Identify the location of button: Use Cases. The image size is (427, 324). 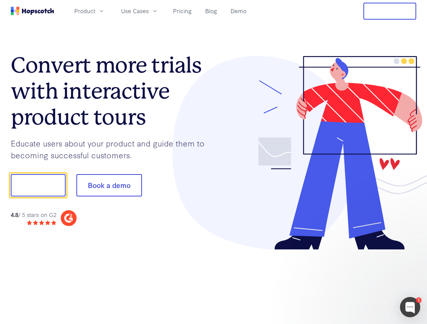
(140, 11).